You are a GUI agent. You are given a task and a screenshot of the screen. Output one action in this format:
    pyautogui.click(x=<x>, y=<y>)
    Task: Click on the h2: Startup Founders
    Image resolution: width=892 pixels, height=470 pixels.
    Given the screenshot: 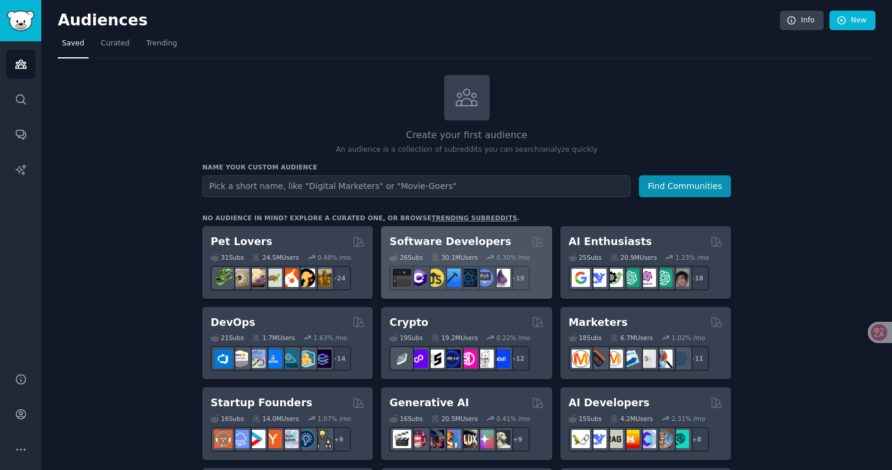 What is the action you would take?
    pyautogui.click(x=261, y=402)
    